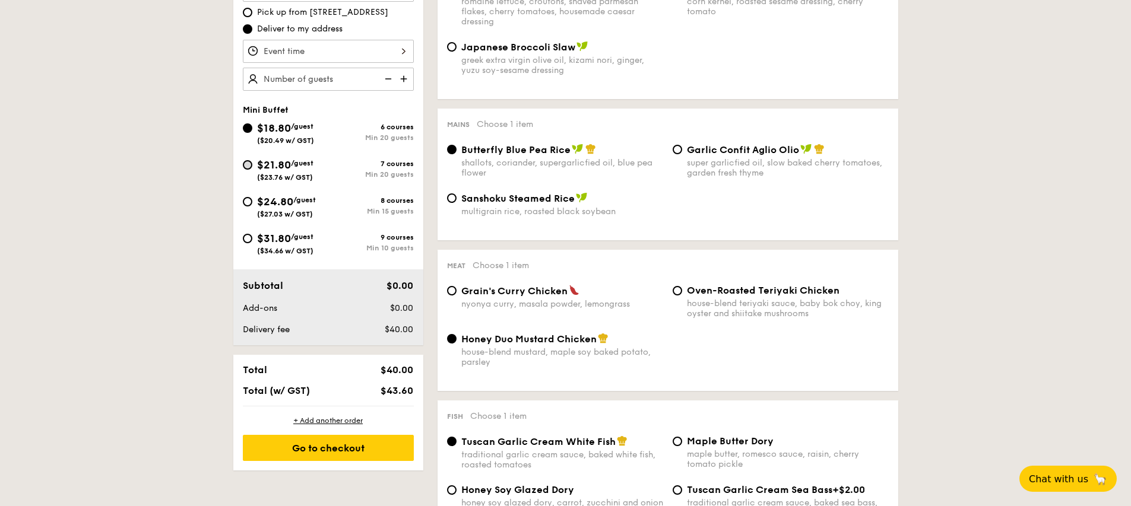 Image resolution: width=1131 pixels, height=506 pixels. What do you see at coordinates (274, 239) in the screenshot?
I see `span: $31.80` at bounding box center [274, 239].